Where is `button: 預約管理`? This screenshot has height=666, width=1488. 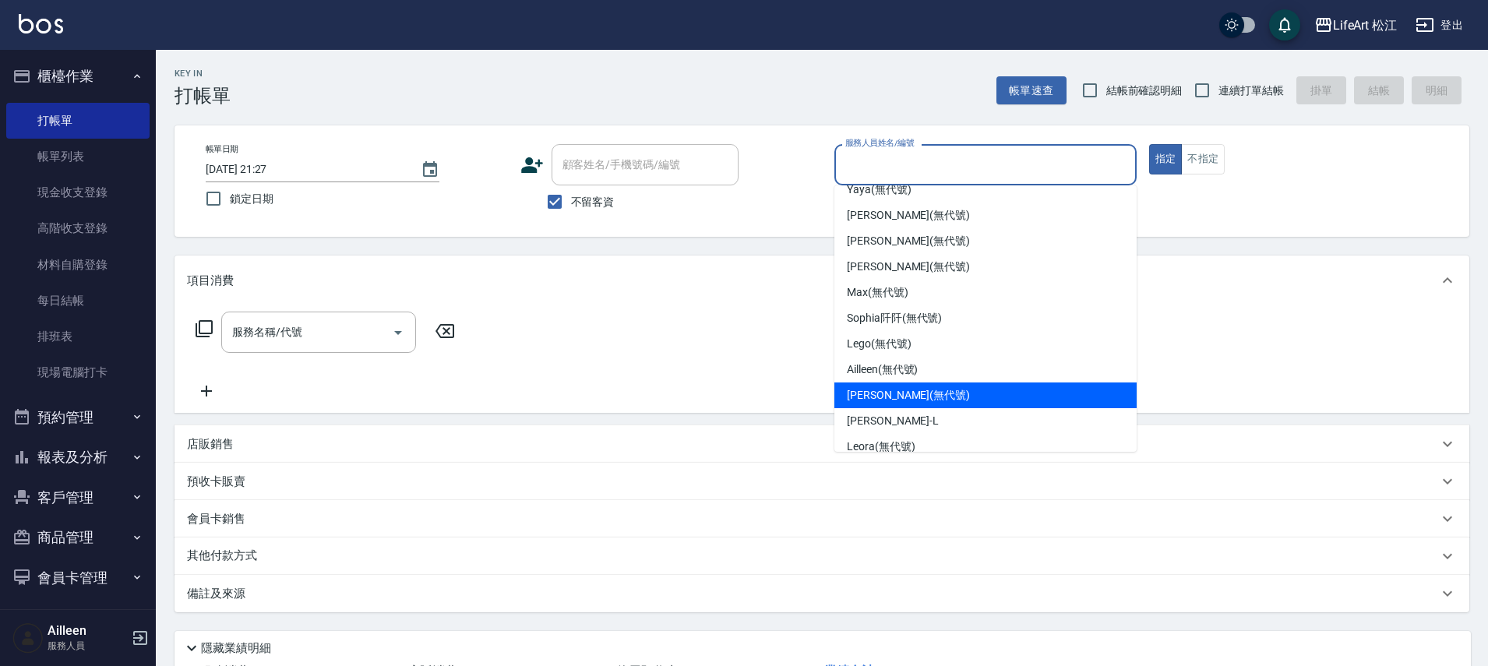 button: 預約管理 is located at coordinates (78, 418).